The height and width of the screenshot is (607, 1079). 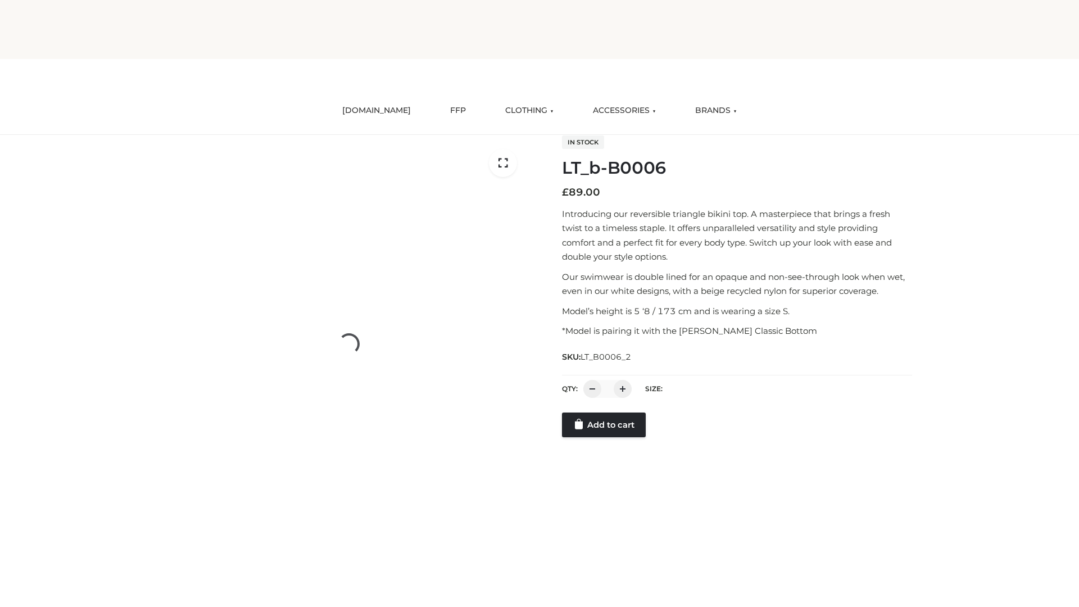 I want to click on p: Introducing our reversible triangle bikini top. A masterpiece that brings a fresh twist to a time..., so click(x=737, y=236).